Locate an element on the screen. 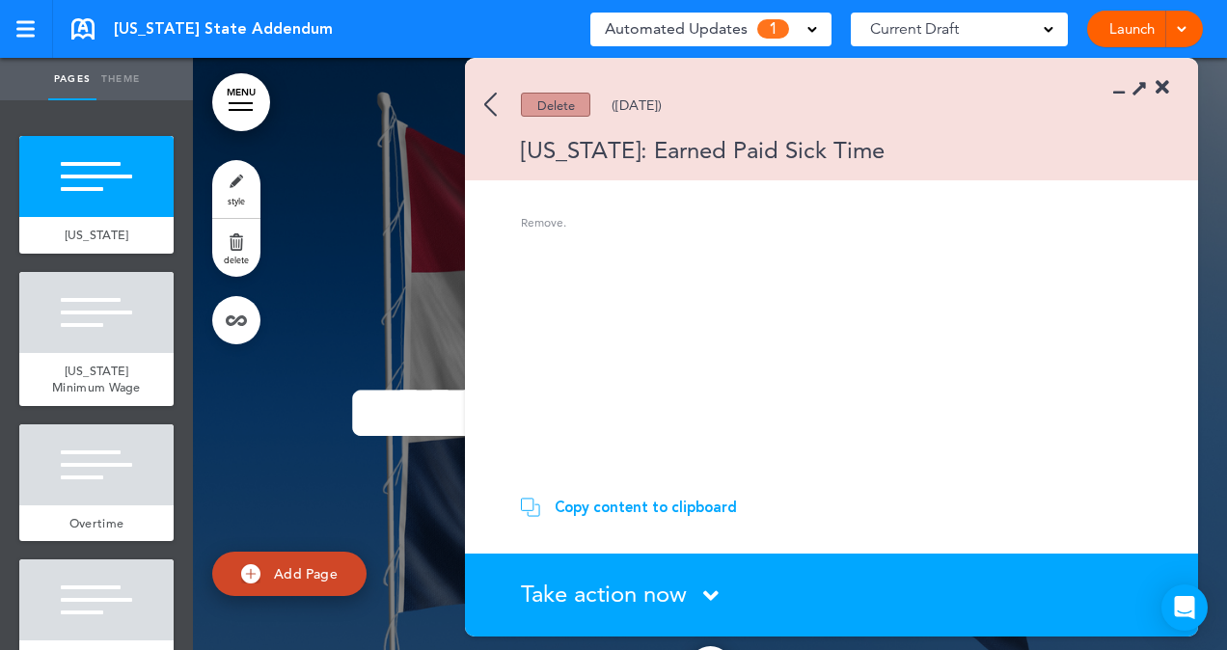  div: Open Intercom Messenger is located at coordinates (1185, 608).